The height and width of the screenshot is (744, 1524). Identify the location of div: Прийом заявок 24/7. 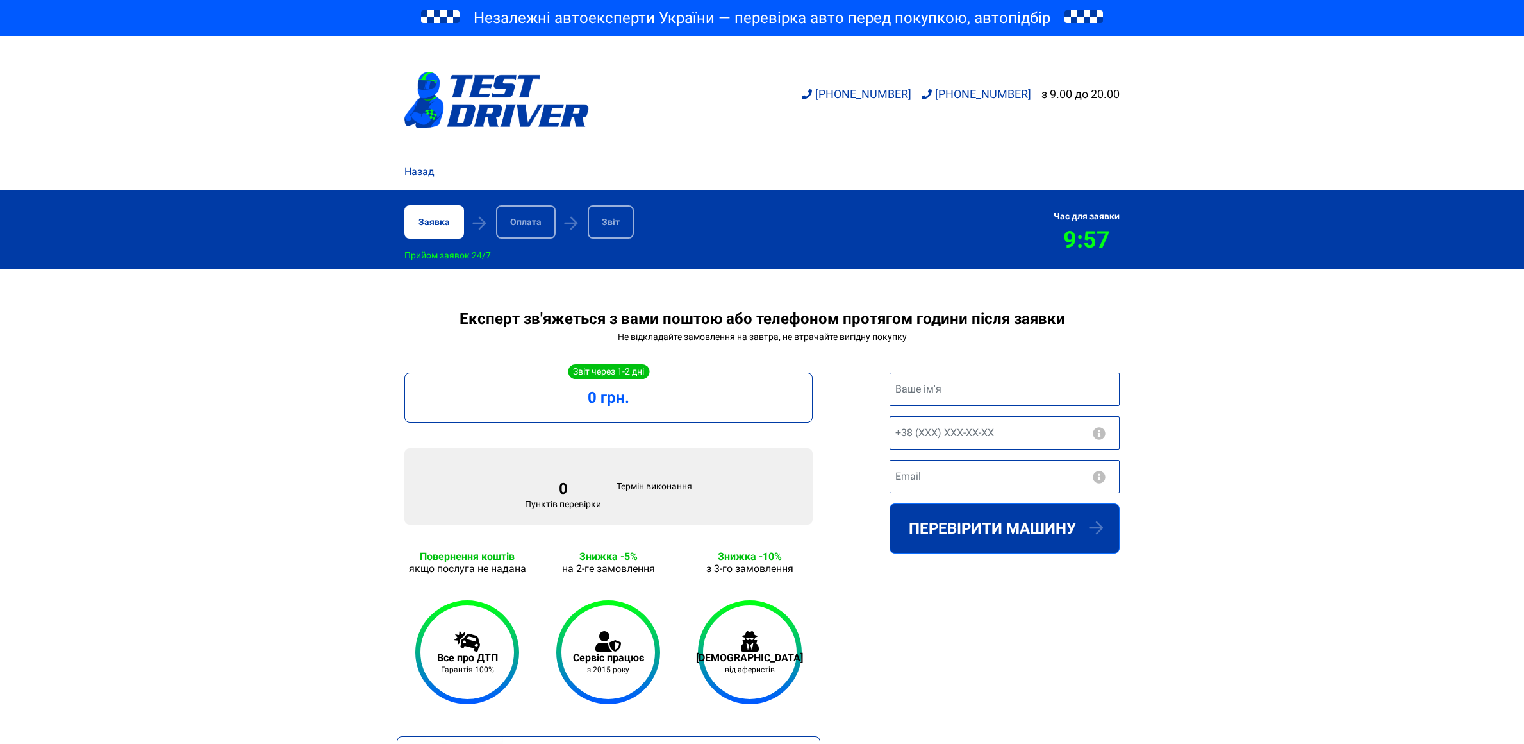
(447, 255).